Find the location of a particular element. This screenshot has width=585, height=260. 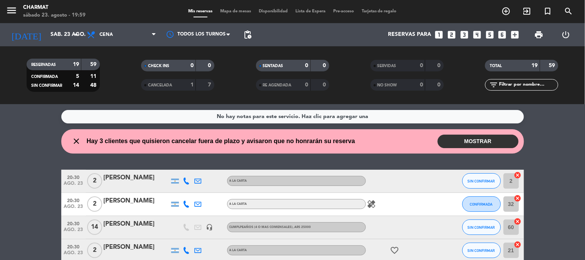

i: looks_one is located at coordinates (439, 35).